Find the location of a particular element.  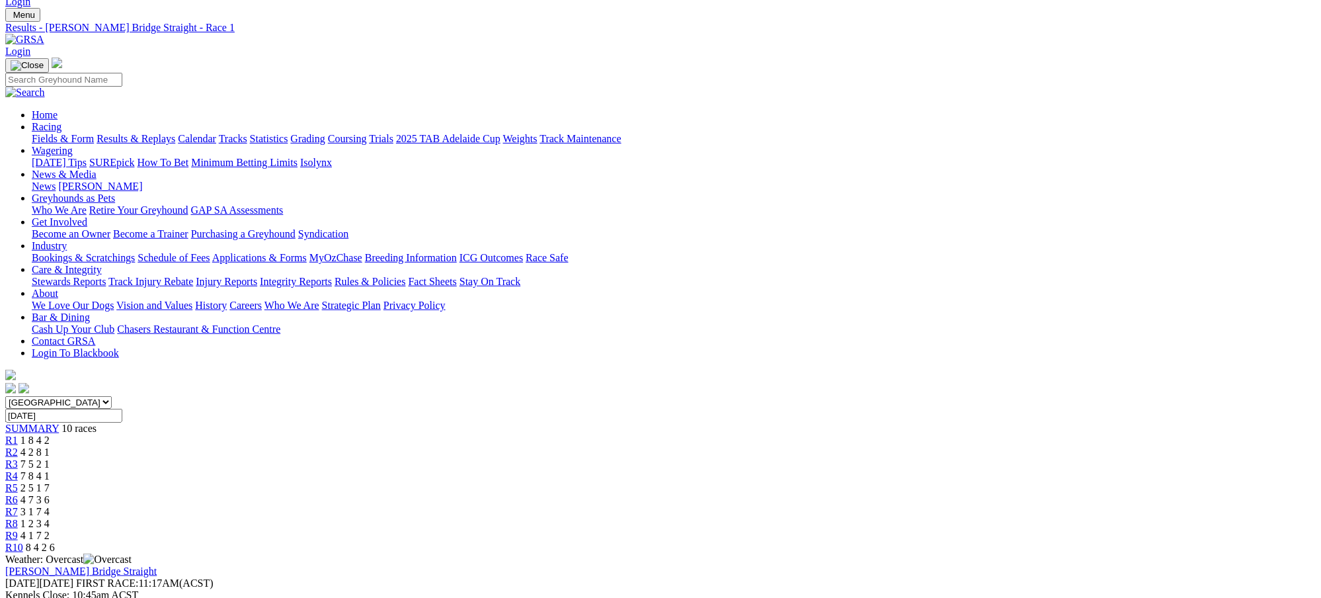

div: News & Media is located at coordinates (674, 187).